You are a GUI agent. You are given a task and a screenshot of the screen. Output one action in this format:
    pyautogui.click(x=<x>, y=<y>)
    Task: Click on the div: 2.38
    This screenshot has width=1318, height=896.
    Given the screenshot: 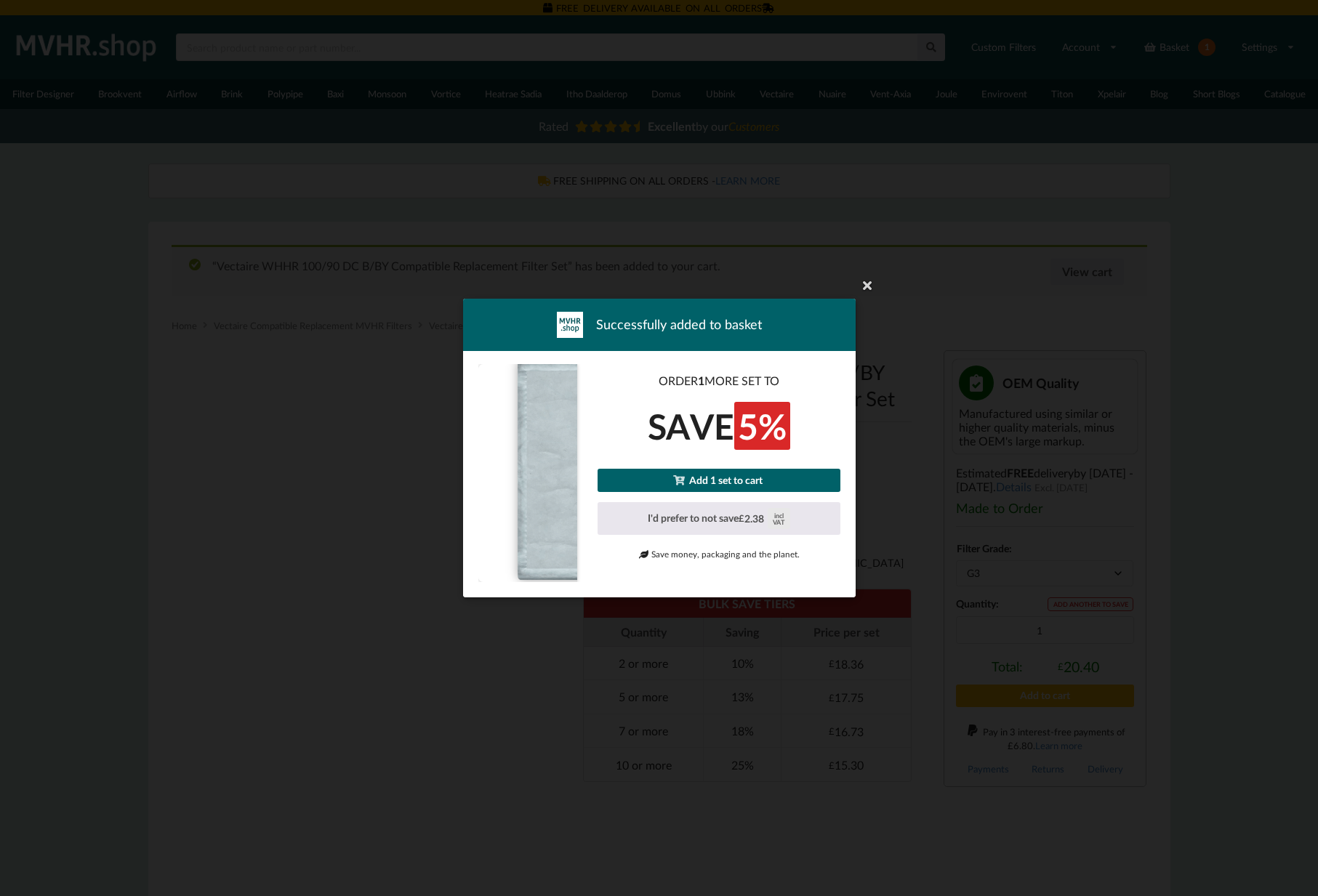 What is the action you would take?
    pyautogui.click(x=764, y=518)
    